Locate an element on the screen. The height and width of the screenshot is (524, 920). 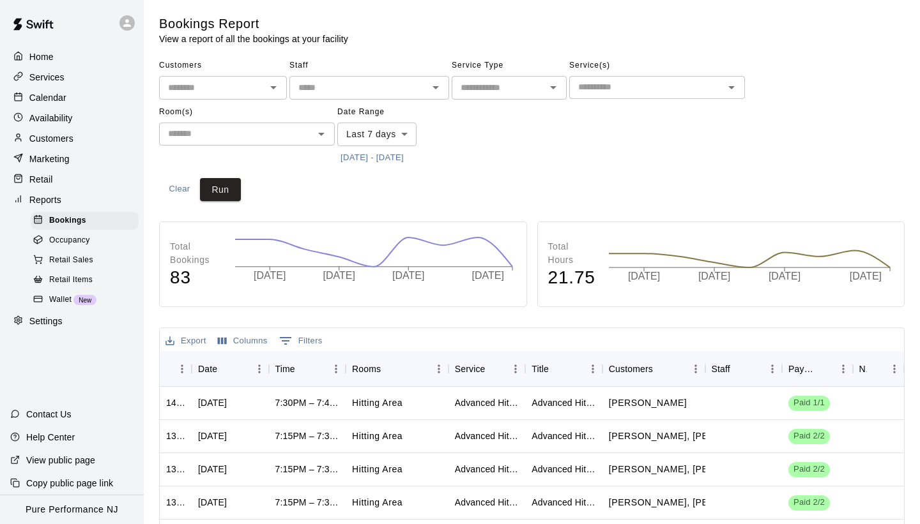
span: New is located at coordinates (85, 300).